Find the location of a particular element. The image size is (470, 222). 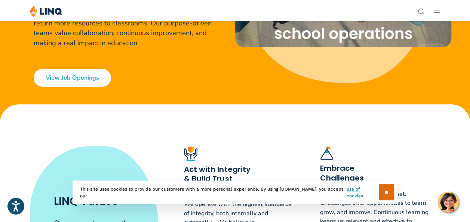

button: Open Search Bar is located at coordinates (421, 11).